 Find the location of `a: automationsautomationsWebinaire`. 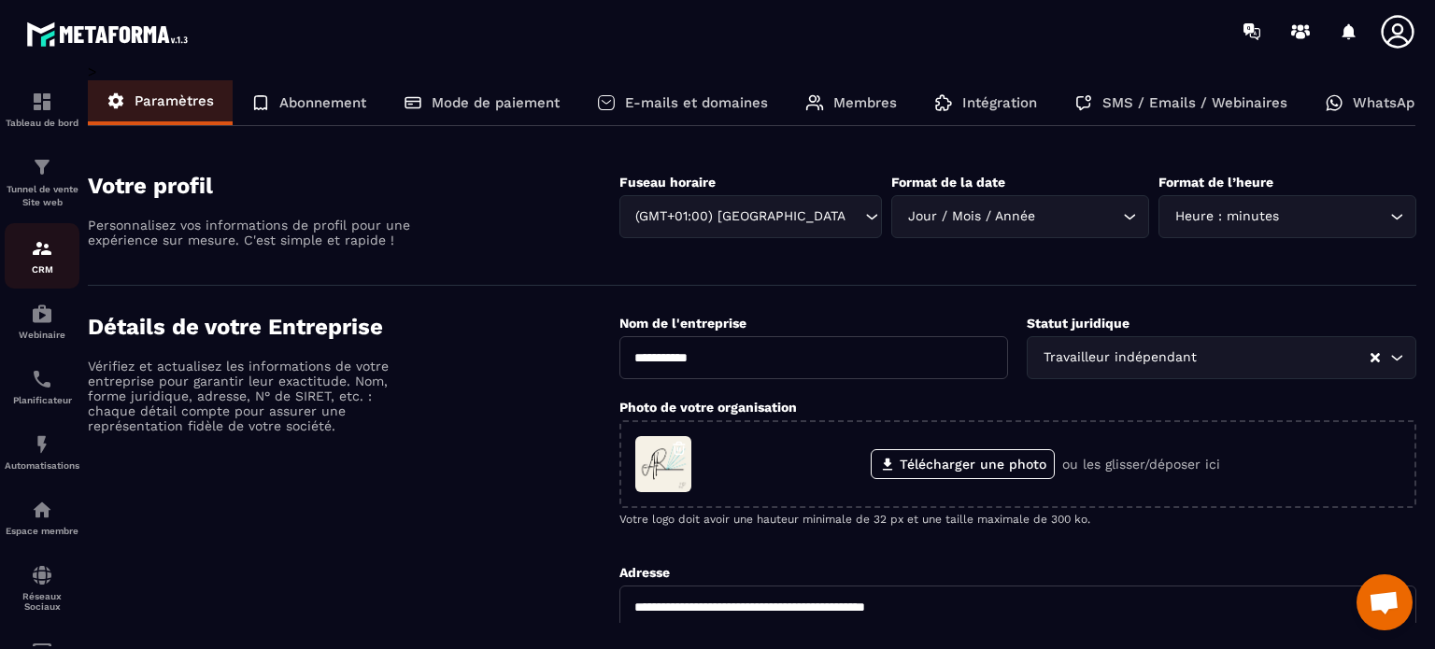

a: automationsautomationsWebinaire is located at coordinates (42, 321).